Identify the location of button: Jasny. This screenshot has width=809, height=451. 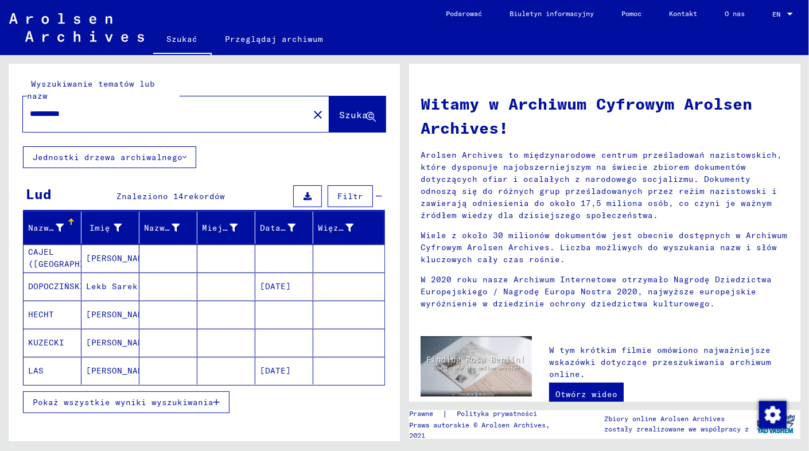
(318, 114).